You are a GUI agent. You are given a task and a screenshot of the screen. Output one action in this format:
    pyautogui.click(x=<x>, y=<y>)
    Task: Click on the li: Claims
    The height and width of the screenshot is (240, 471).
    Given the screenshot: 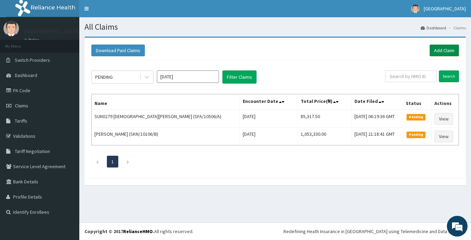 What is the action you would take?
    pyautogui.click(x=456, y=28)
    